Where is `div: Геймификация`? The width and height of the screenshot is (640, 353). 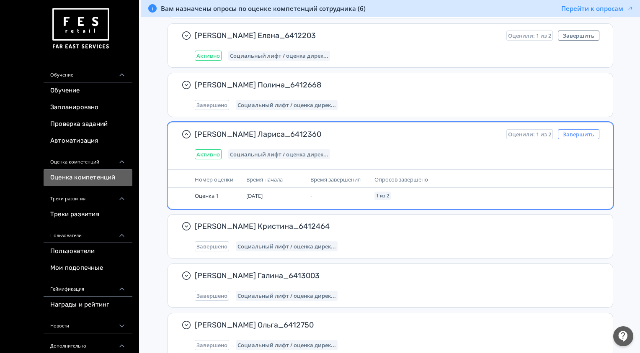 div: Геймификация is located at coordinates (88, 287).